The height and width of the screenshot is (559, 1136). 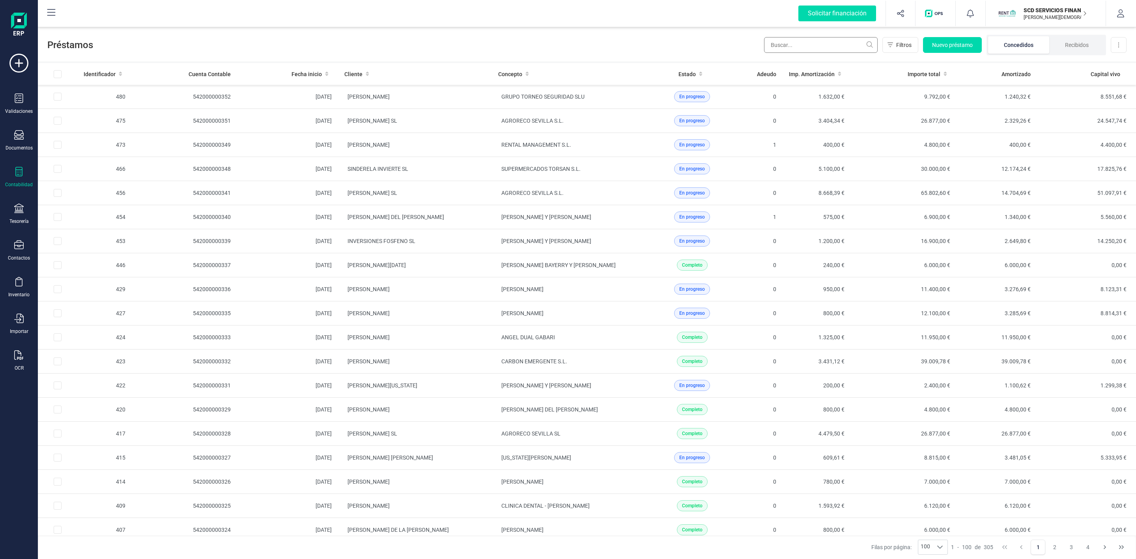 What do you see at coordinates (1086, 97) in the screenshot?
I see `td: 8.551,68 €` at bounding box center [1086, 97].